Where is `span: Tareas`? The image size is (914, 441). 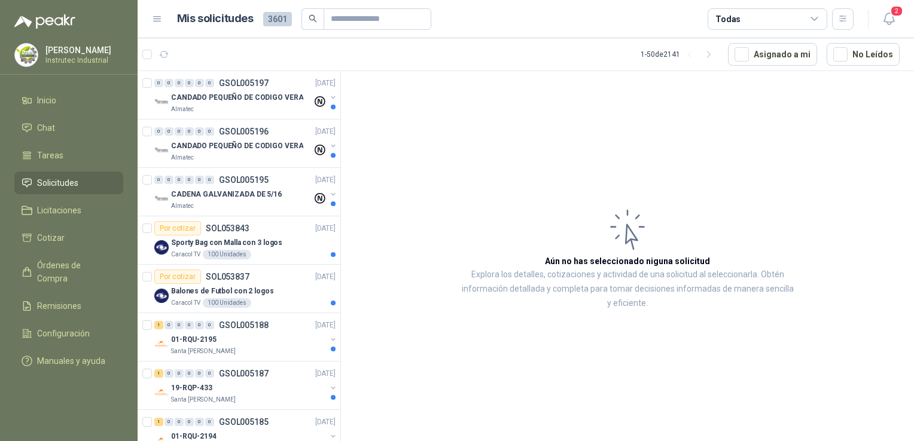
span: Tareas is located at coordinates (50, 155).